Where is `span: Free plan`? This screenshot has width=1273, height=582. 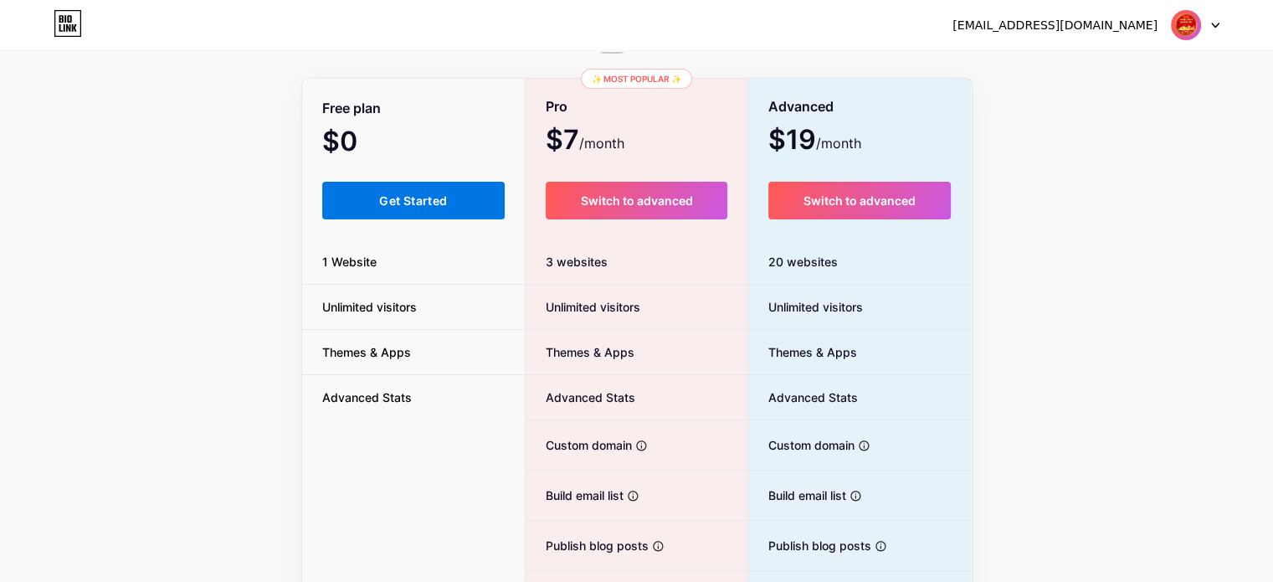 span: Free plan is located at coordinates (352, 108).